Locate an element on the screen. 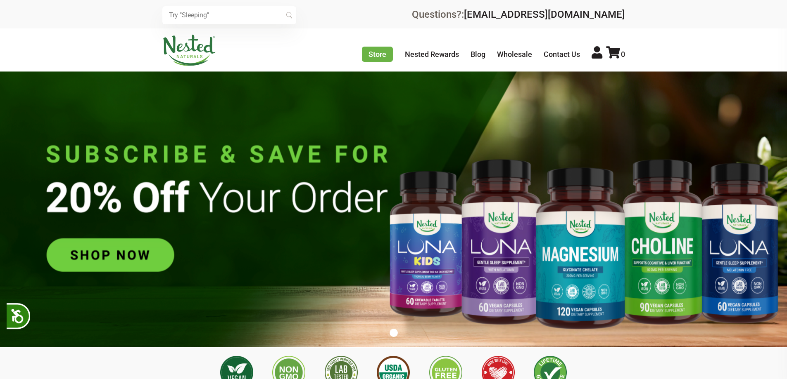 Image resolution: width=787 pixels, height=379 pixels. a: Nested Rewards is located at coordinates (432, 54).